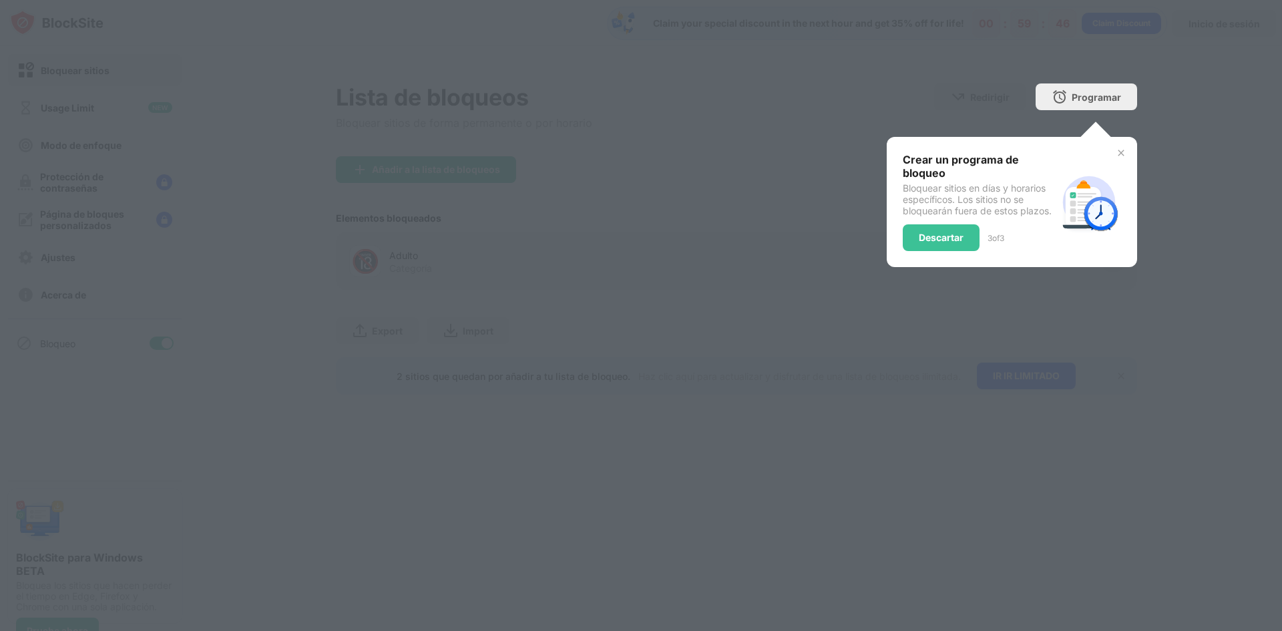  I want to click on div: Crear un programa de bloqueo, so click(980, 166).